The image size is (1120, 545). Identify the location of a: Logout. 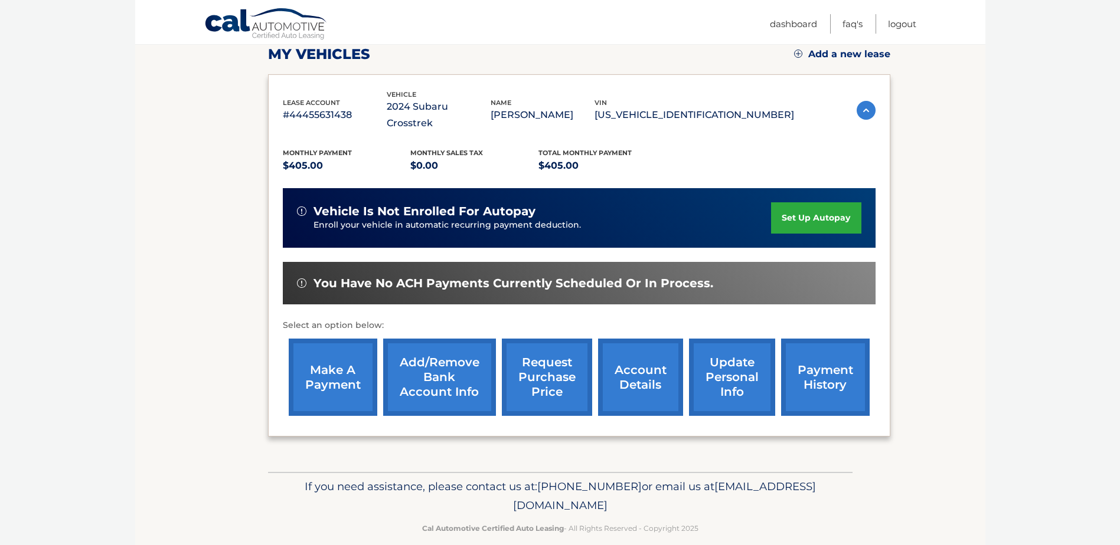
(902, 24).